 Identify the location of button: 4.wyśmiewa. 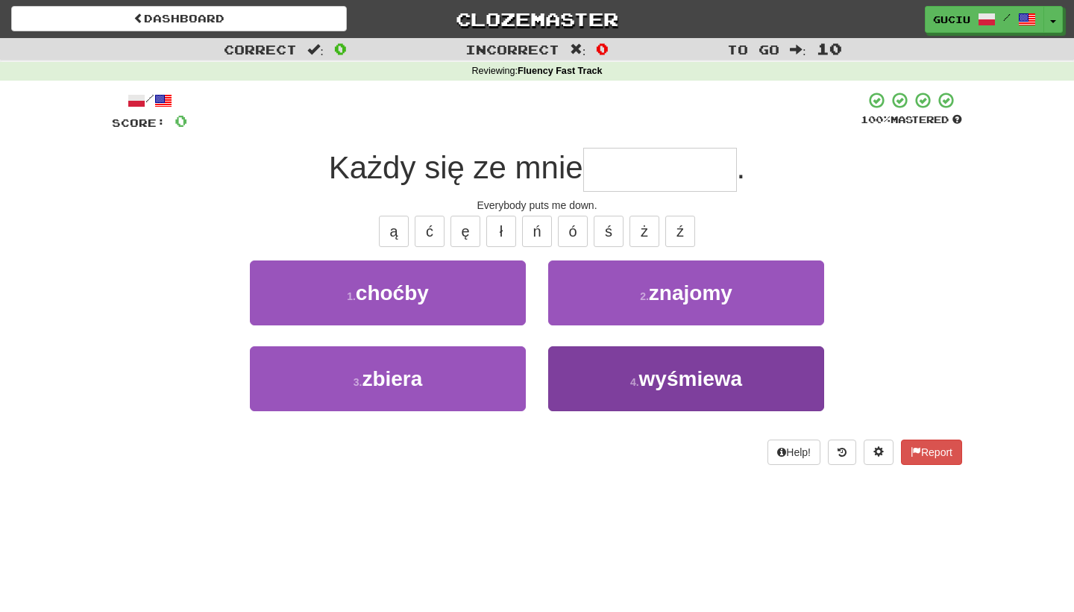
(686, 378).